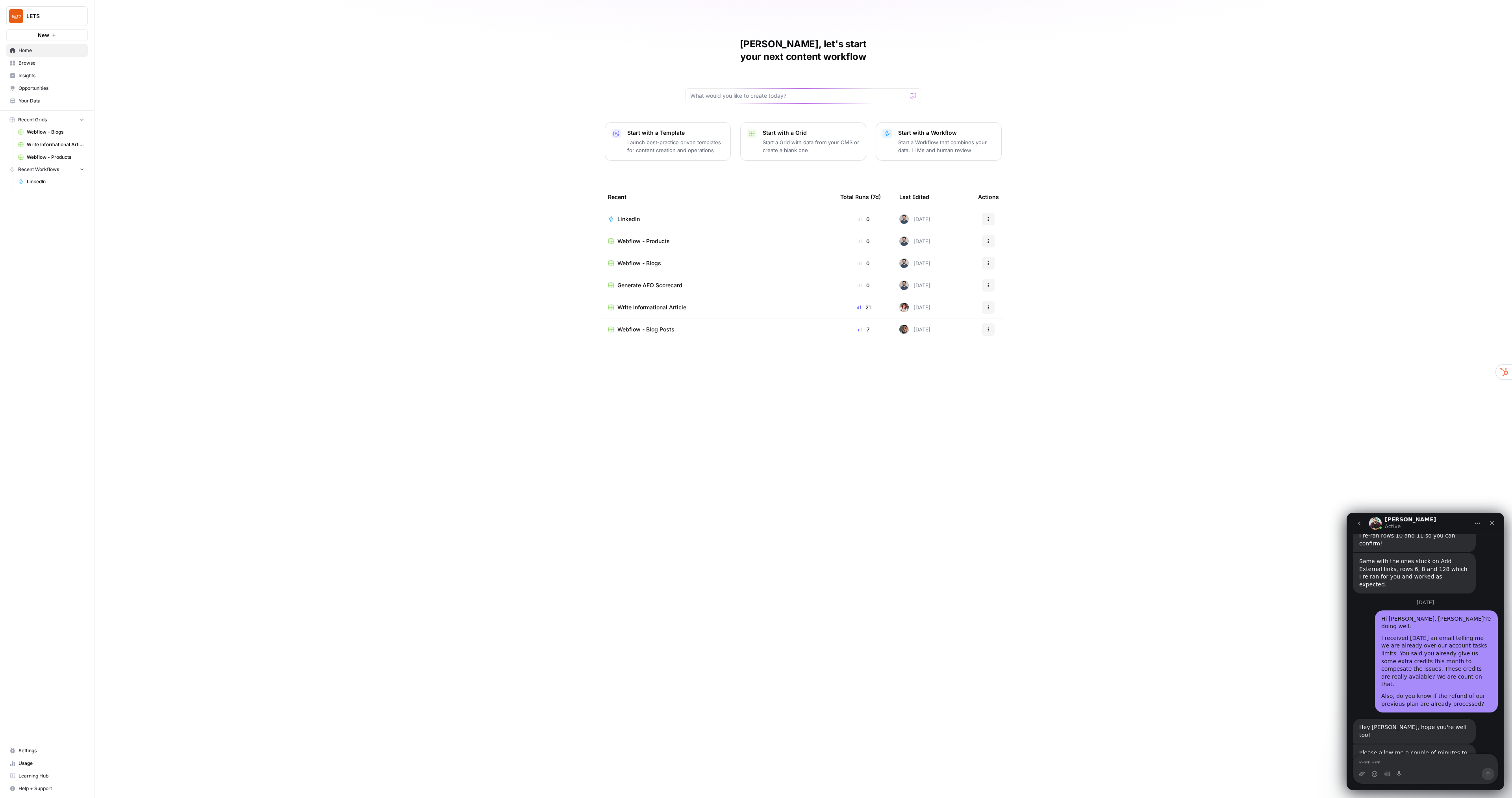 Image resolution: width=1512 pixels, height=798 pixels. Describe the element at coordinates (47, 35) in the screenshot. I see `button: New` at that location.